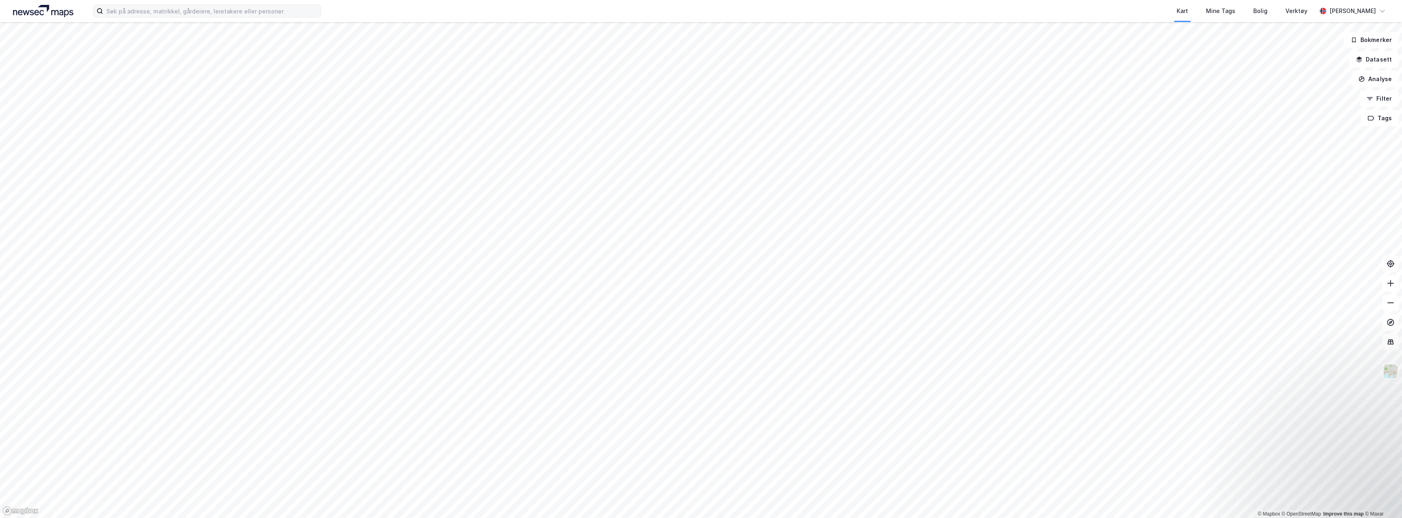 The width and height of the screenshot is (1402, 518). Describe the element at coordinates (1301, 514) in the screenshot. I see `a: OpenStreetMap` at that location.